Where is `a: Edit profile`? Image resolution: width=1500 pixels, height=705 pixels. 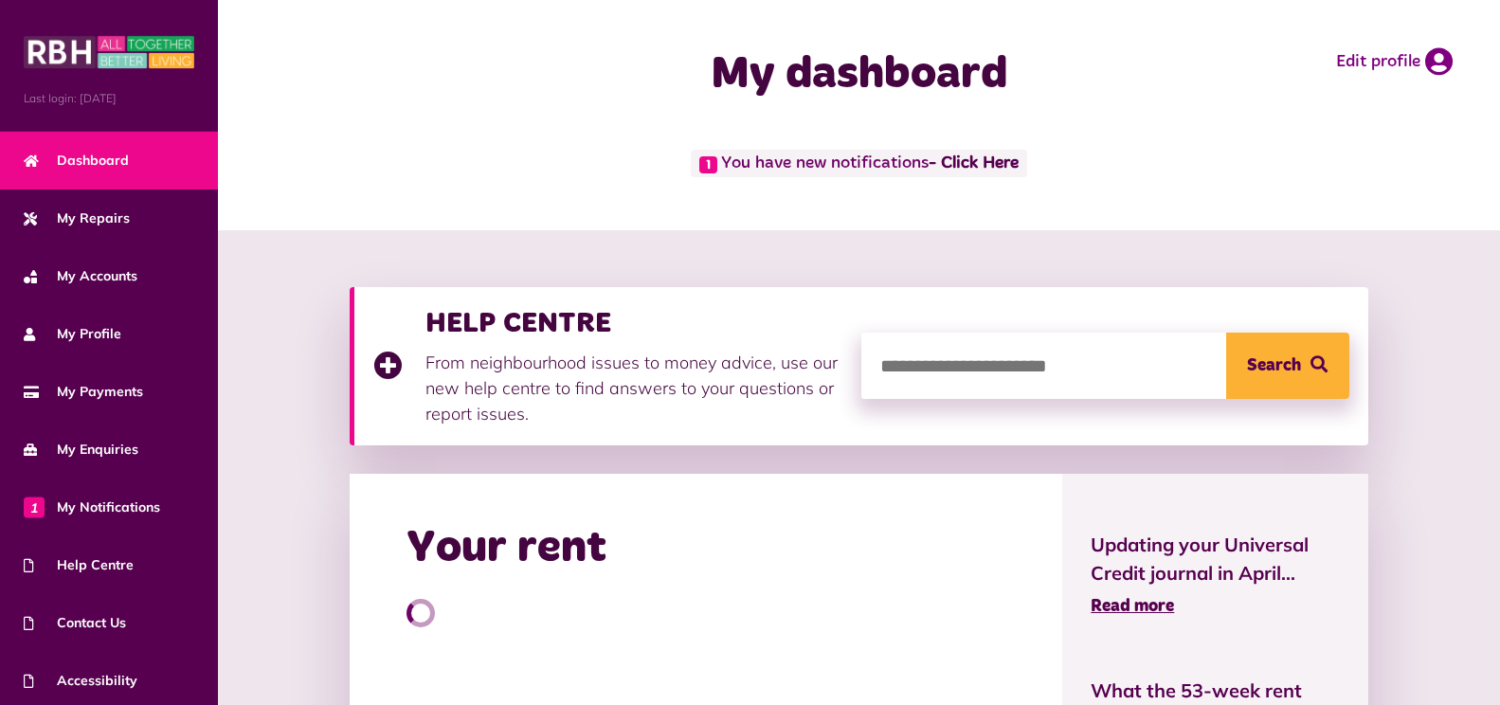 a: Edit profile is located at coordinates (1394, 62).